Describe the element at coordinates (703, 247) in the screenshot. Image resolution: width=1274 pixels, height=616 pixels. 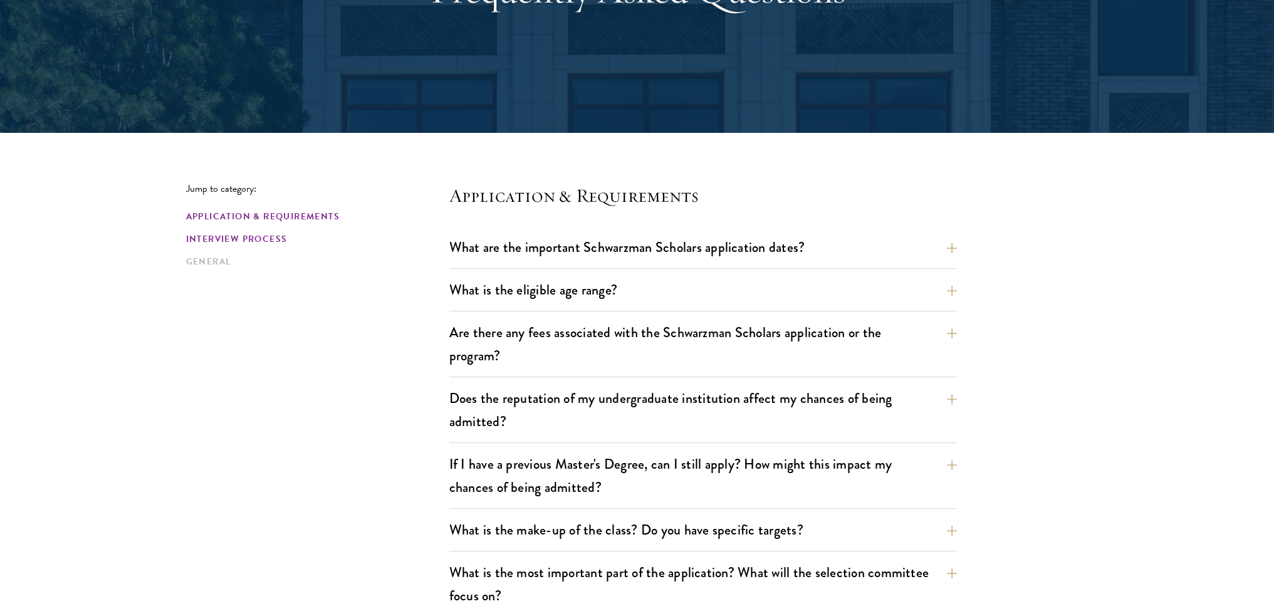
I see `button: What are the important Schwarzman Scholars application dates?` at that location.